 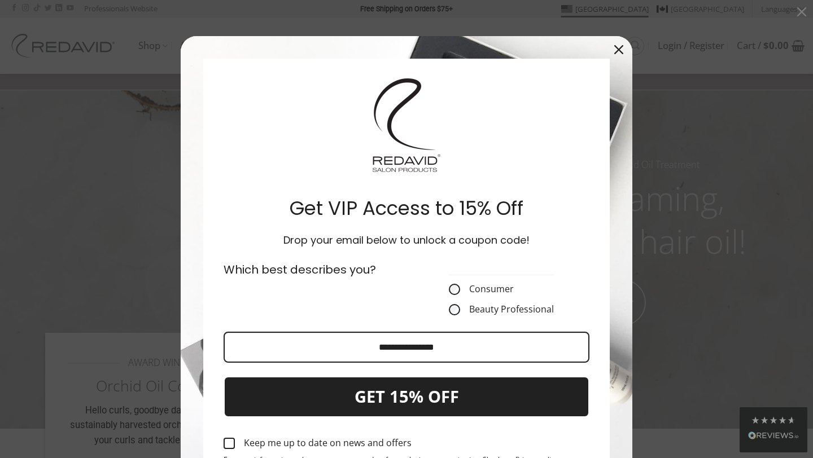 I want to click on label: Beauty Professional, so click(x=501, y=310).